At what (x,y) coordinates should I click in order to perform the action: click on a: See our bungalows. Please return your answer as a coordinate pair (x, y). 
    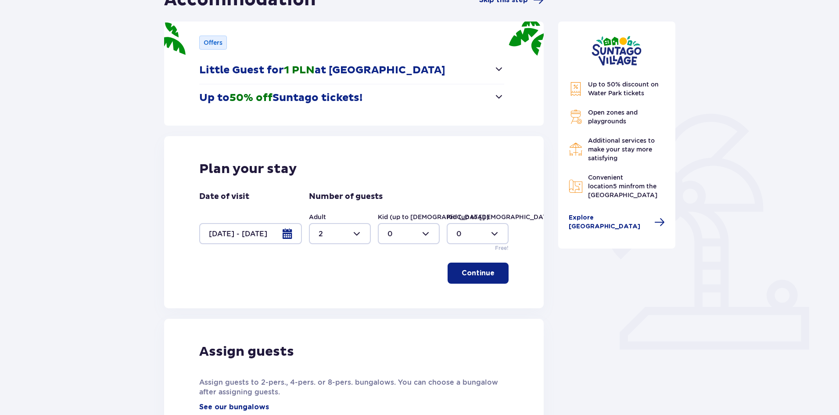
    Looking at the image, I should click on (234, 407).